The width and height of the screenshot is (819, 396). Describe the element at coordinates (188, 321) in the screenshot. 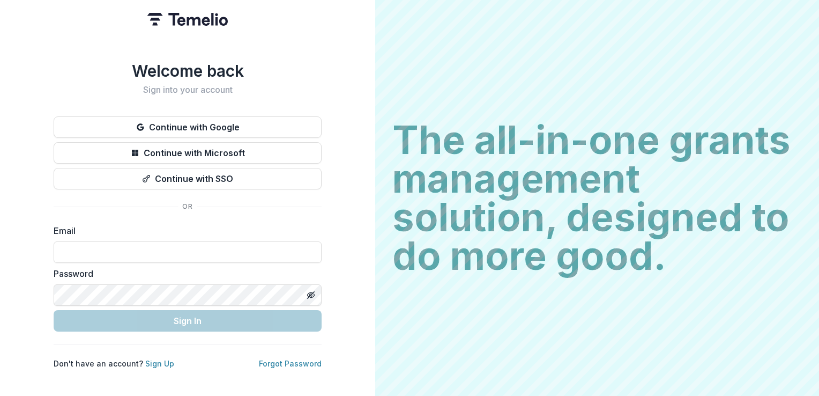

I see `button: Sign In` at that location.